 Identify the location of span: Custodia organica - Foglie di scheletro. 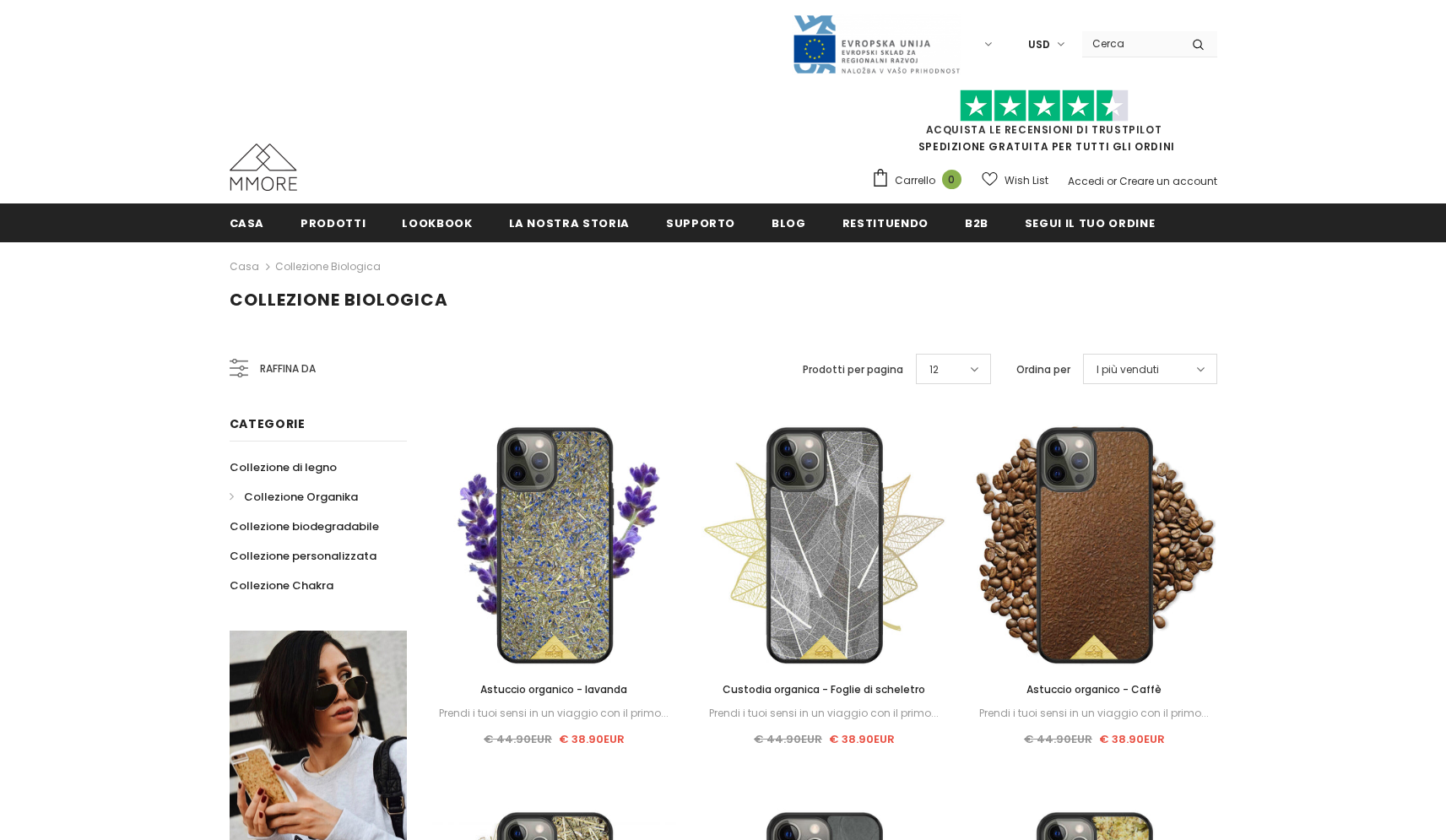
(824, 688).